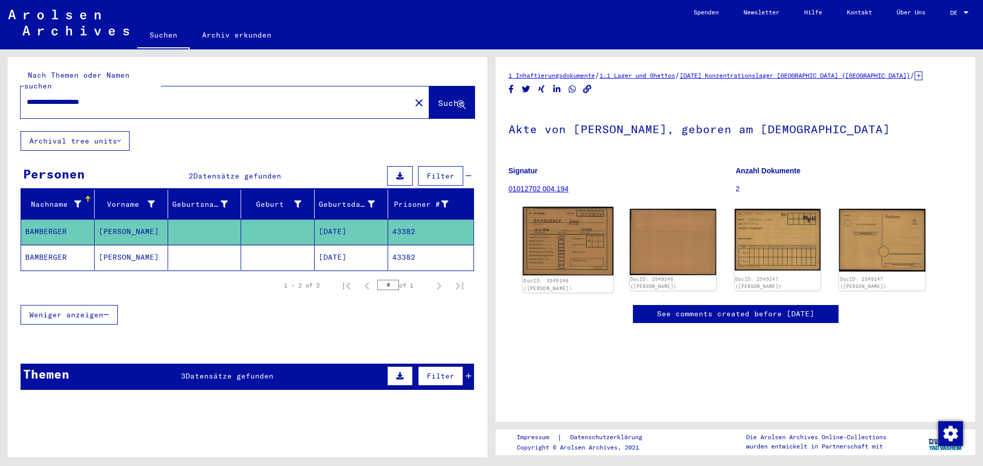 The image size is (983, 466). Describe the element at coordinates (608, 437) in the screenshot. I see `a: Datenschutzerklärung` at that location.